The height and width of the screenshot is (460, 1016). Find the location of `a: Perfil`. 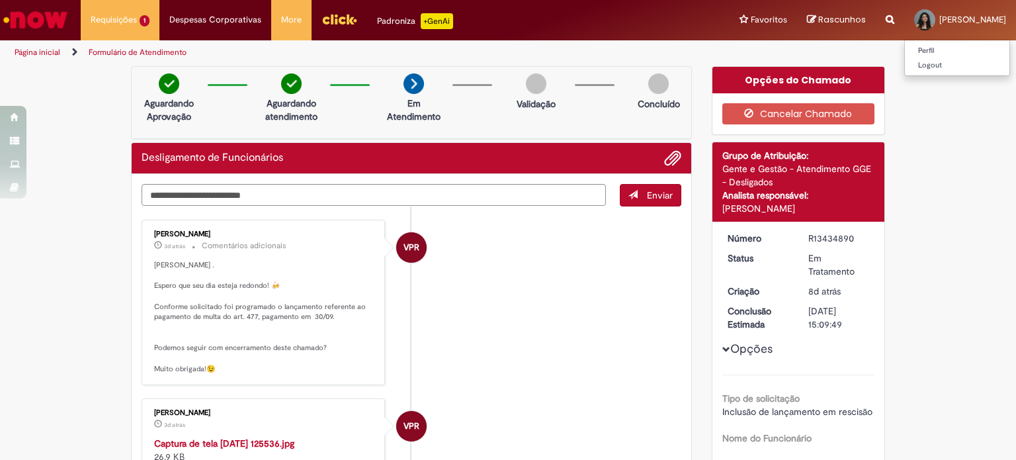

a: Perfil is located at coordinates (957, 51).